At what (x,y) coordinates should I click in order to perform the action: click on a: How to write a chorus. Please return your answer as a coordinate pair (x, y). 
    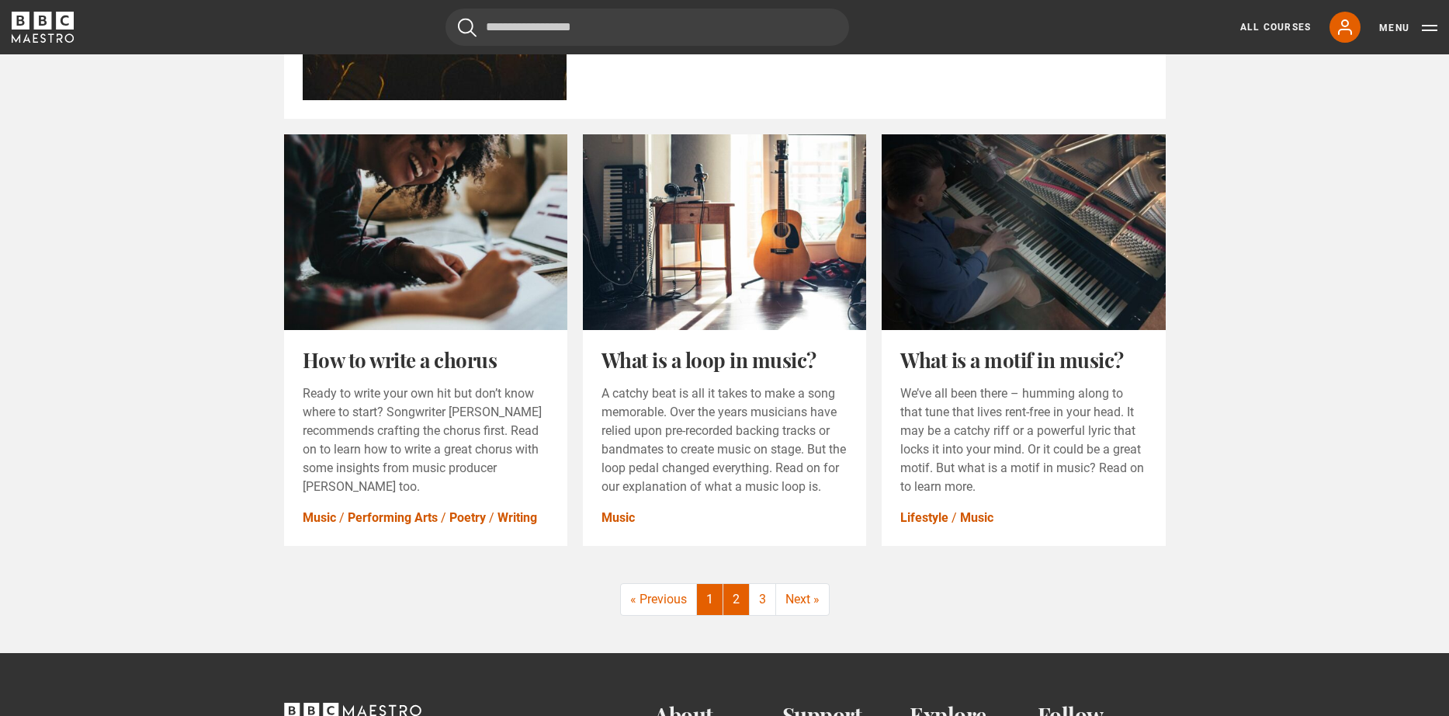
    Looking at the image, I should click on (400, 359).